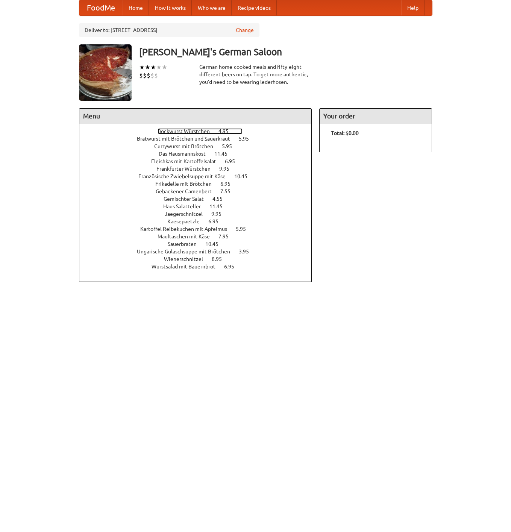  What do you see at coordinates (187, 139) in the screenshot?
I see `span: Bratwurst mit Brötchen und Sauerkraut` at bounding box center [187, 139].